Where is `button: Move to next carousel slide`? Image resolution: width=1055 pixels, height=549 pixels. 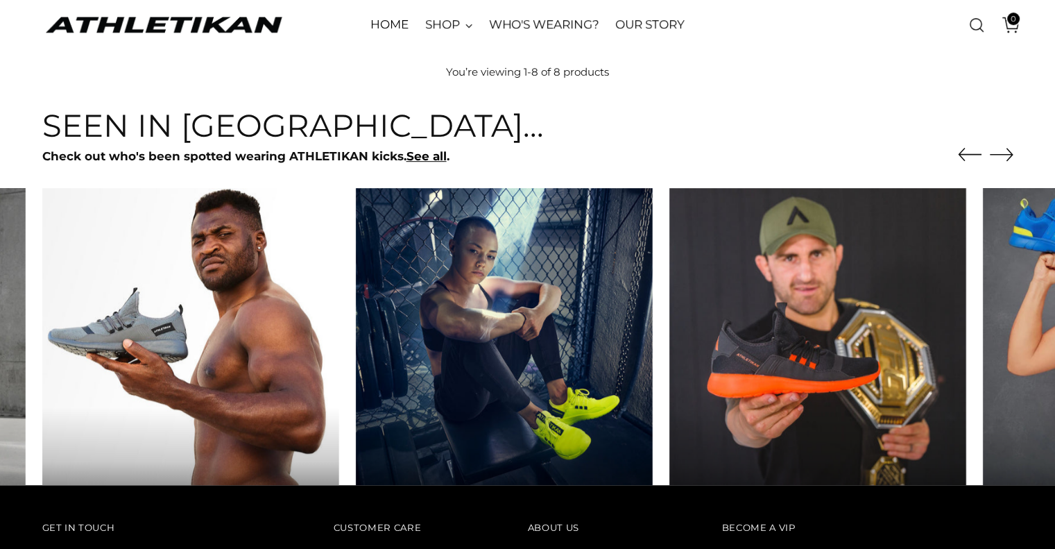 button: Move to next carousel slide is located at coordinates (1002, 154).